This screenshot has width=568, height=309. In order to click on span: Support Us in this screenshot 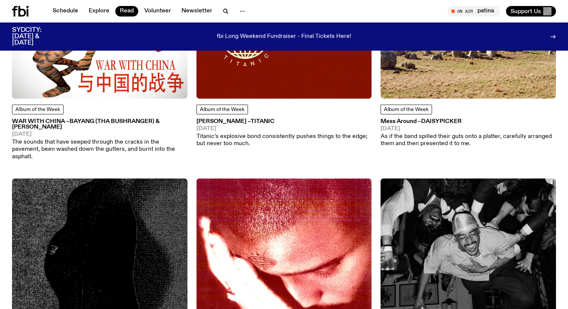, I will do `click(525, 11)`.